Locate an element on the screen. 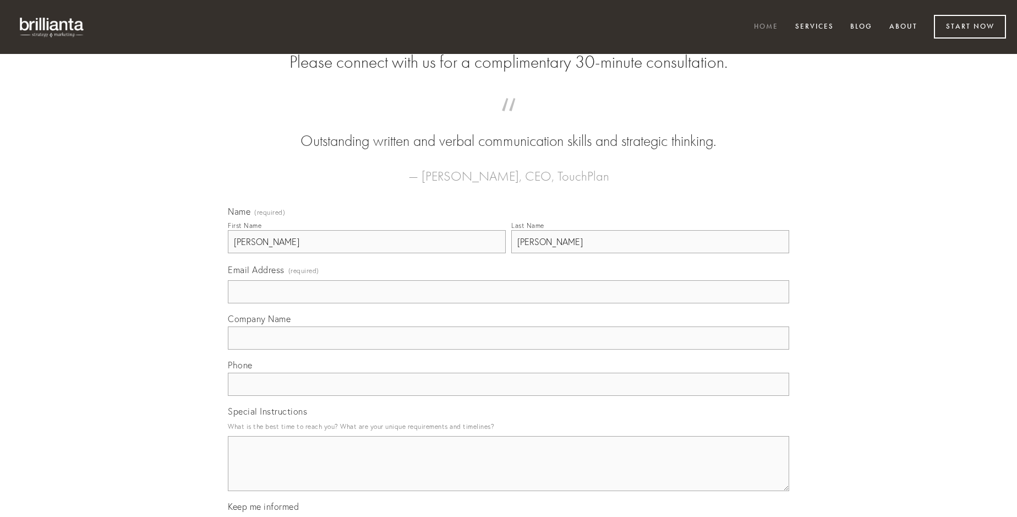  span: Keep me informed is located at coordinates (263, 506).